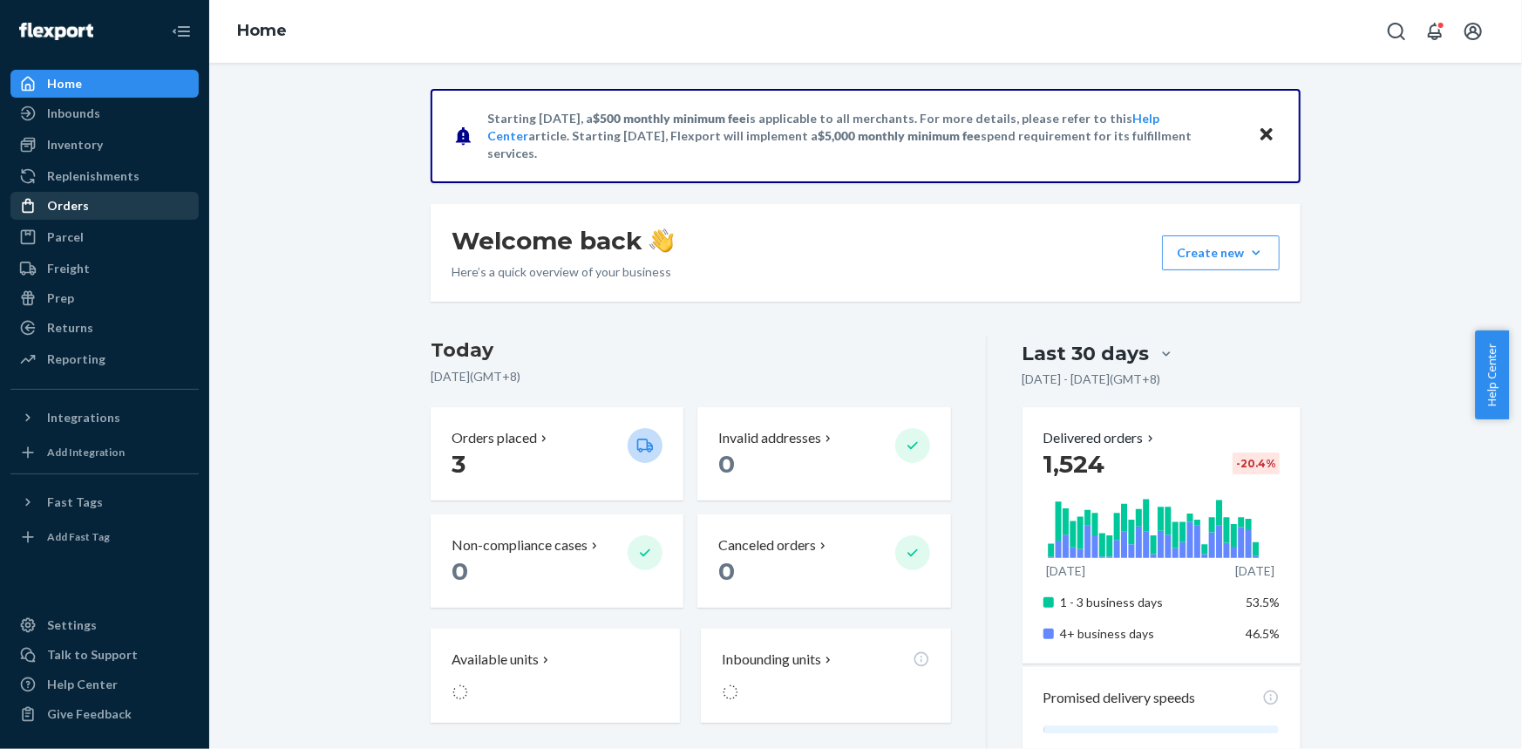 The image size is (1522, 749). What do you see at coordinates (495, 659) in the screenshot?
I see `p: Available units` at bounding box center [495, 659].